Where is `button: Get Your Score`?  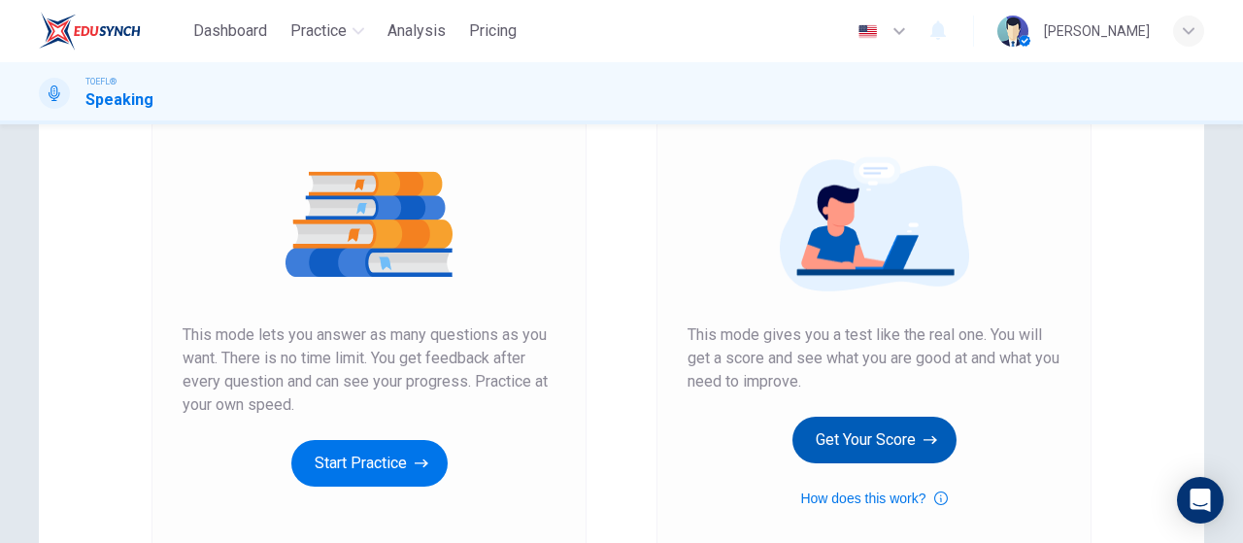 button: Get Your Score is located at coordinates (874, 440).